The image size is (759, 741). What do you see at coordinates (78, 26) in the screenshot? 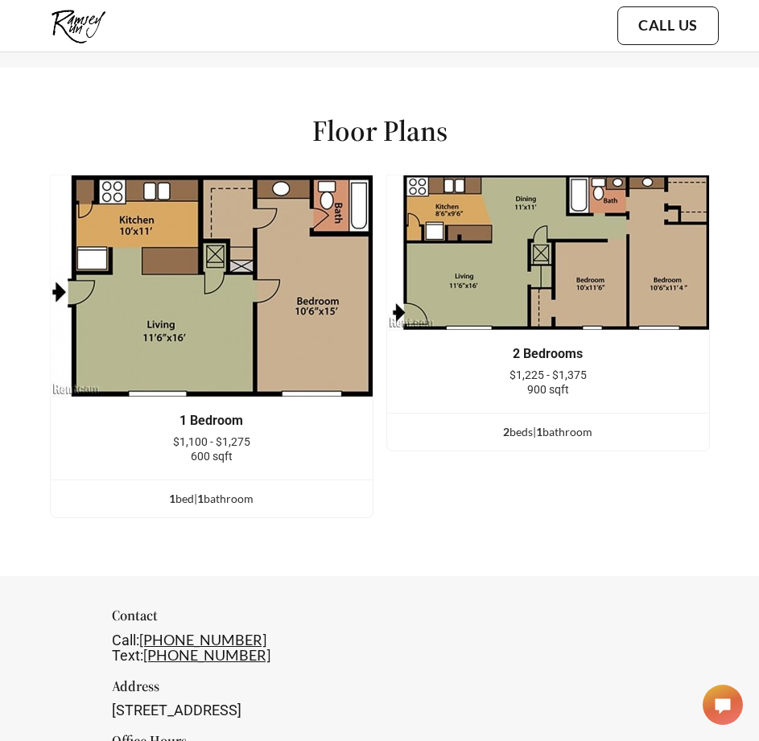
I see `img: Company logo` at bounding box center [78, 26].